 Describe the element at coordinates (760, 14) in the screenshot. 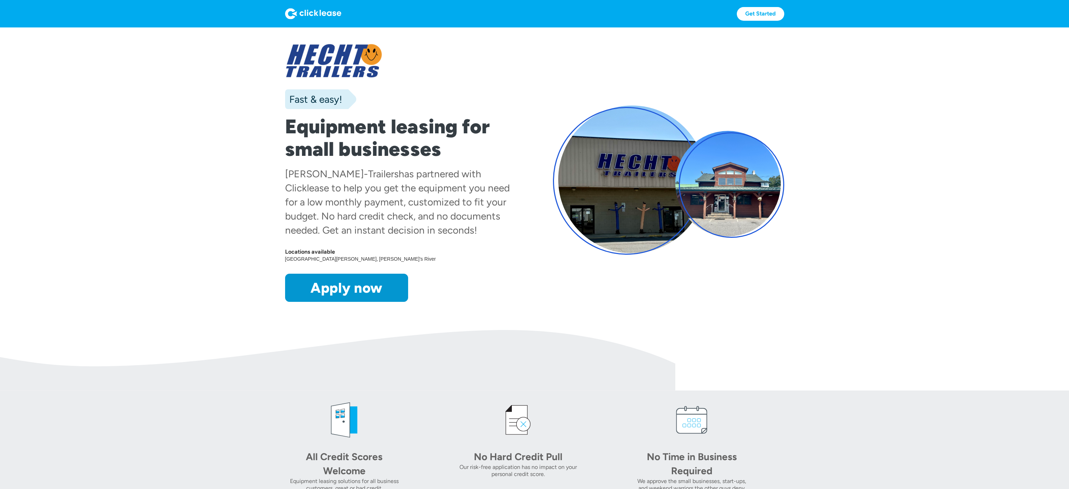

I see `a: Get Started` at that location.